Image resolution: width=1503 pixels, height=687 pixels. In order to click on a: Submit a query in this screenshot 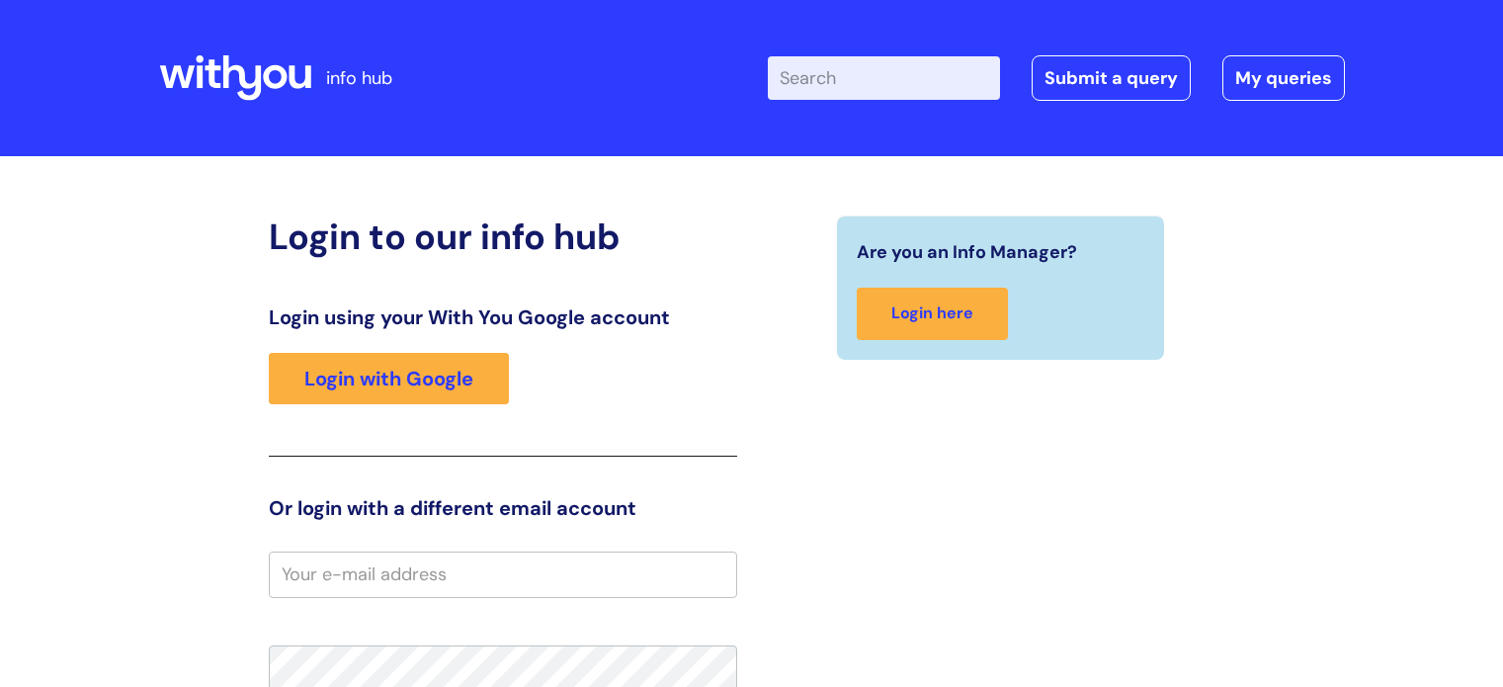, I will do `click(1110, 78)`.